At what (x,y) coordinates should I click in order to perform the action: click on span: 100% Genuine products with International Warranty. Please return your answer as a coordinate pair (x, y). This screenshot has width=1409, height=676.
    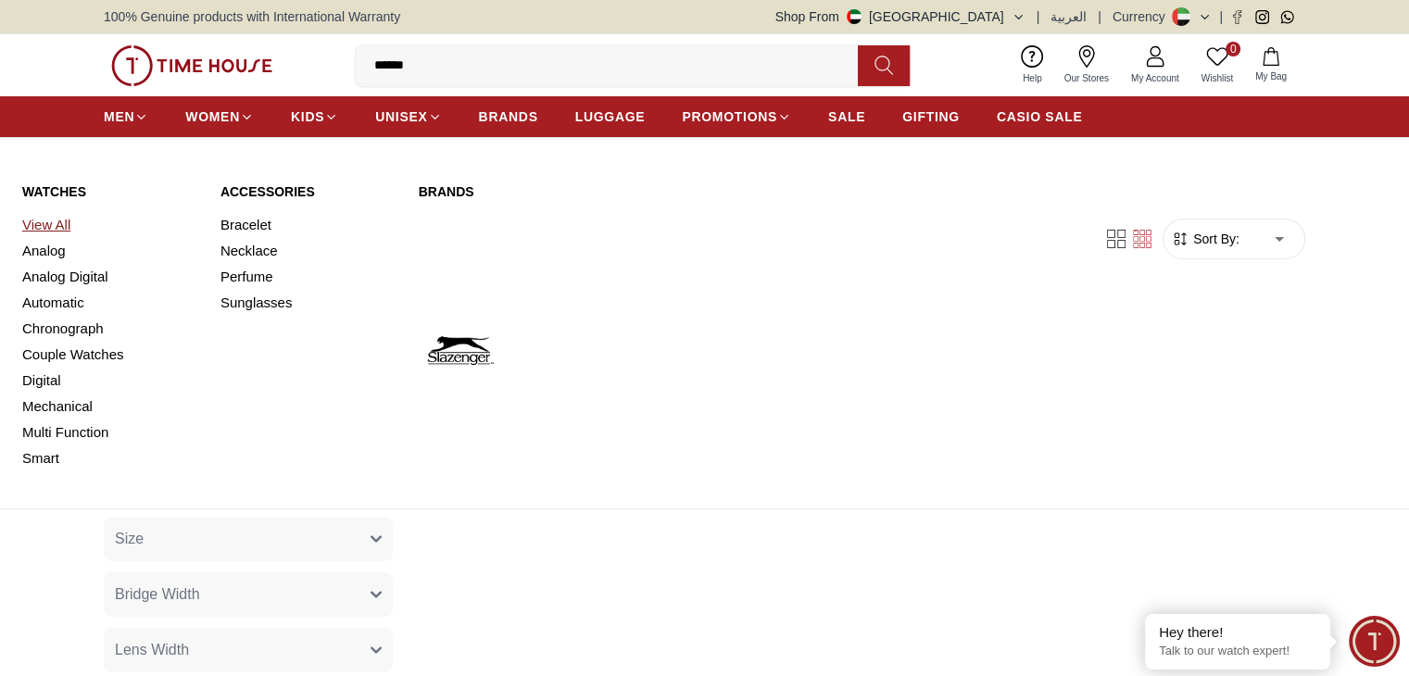
    Looking at the image, I should click on (252, 17).